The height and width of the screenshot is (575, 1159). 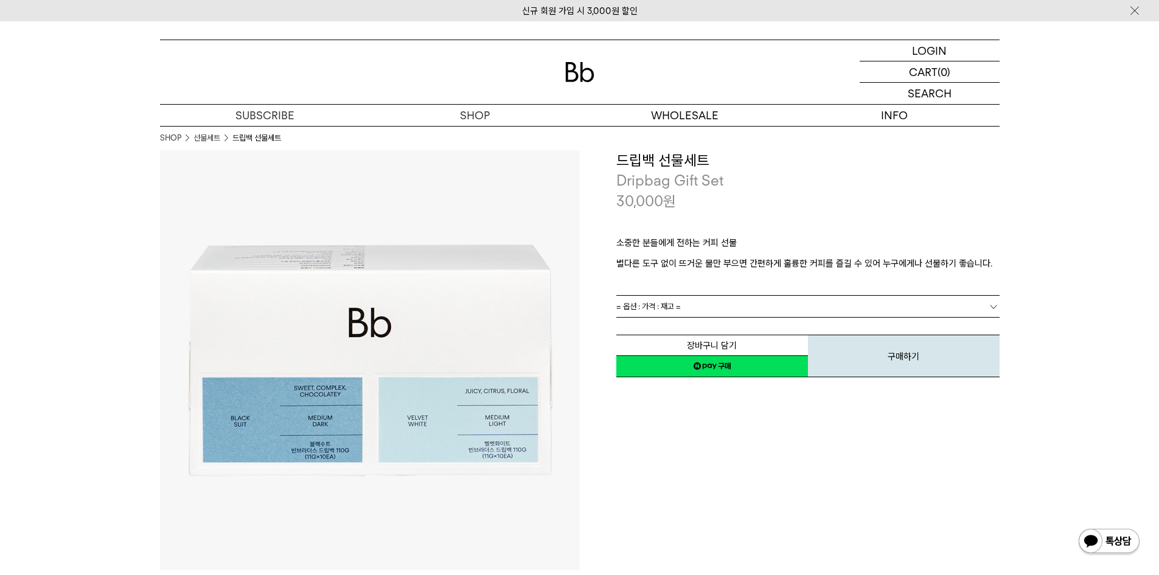 I want to click on a: CART (0), so click(x=930, y=72).